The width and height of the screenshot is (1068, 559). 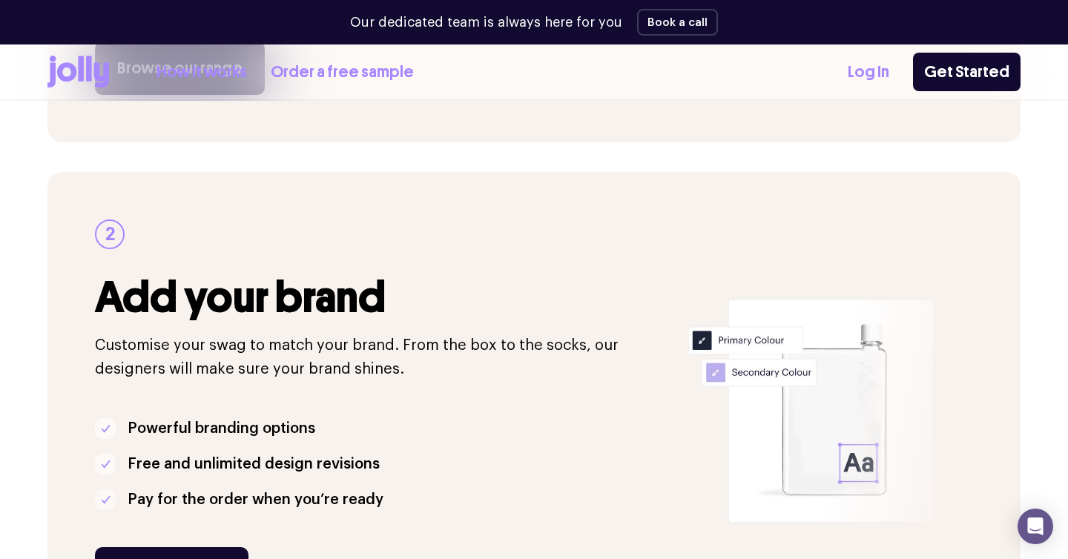 I want to click on a: How it works, so click(x=202, y=72).